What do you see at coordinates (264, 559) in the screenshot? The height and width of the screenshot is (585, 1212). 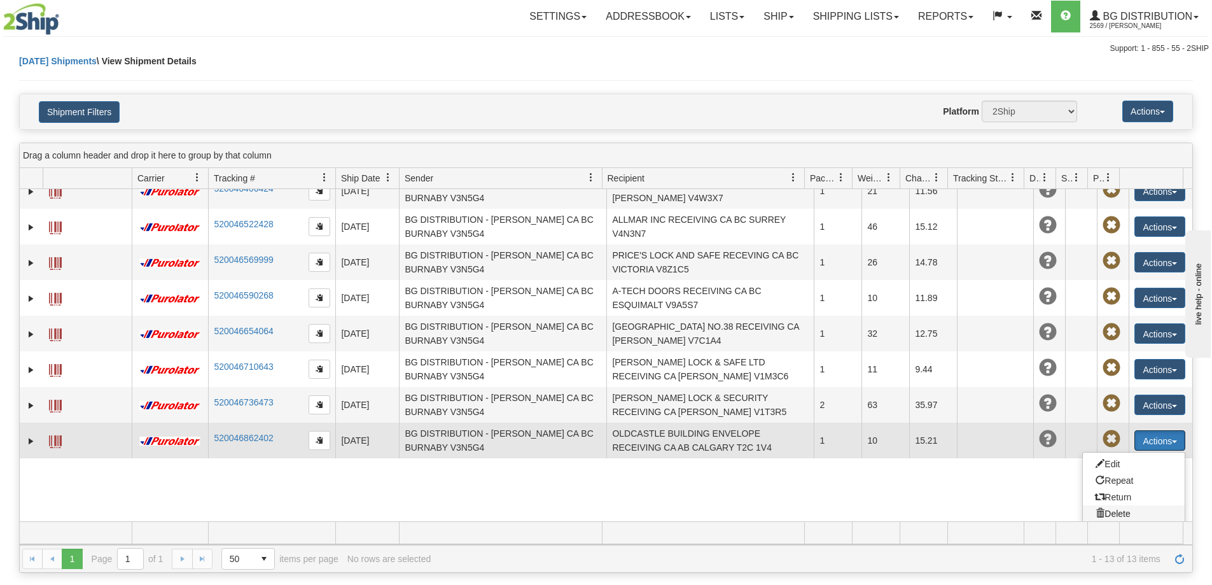 I see `span: select` at bounding box center [264, 559].